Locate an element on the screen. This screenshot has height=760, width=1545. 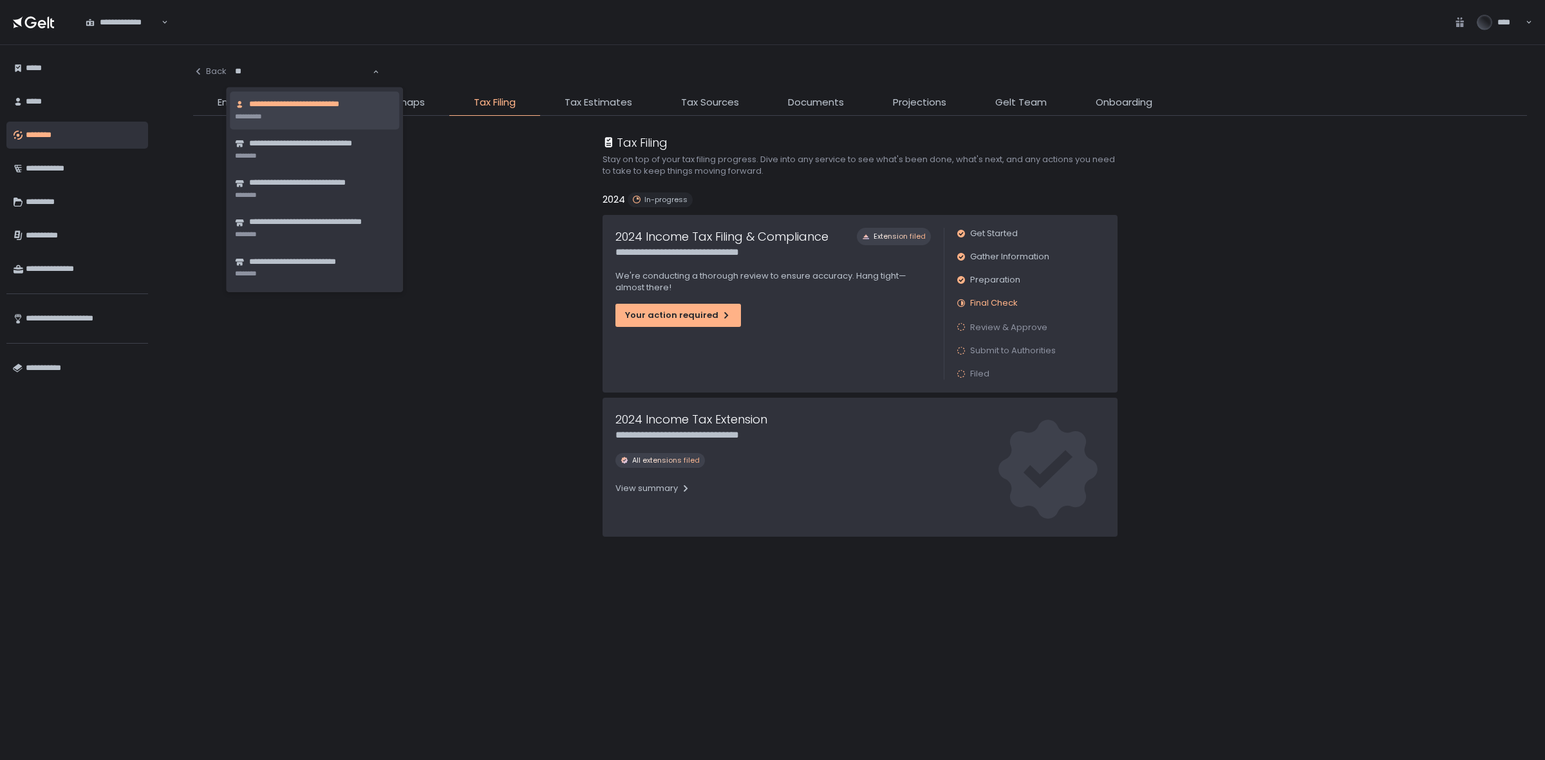
span: Submit to Authorities is located at coordinates (1012, 351).